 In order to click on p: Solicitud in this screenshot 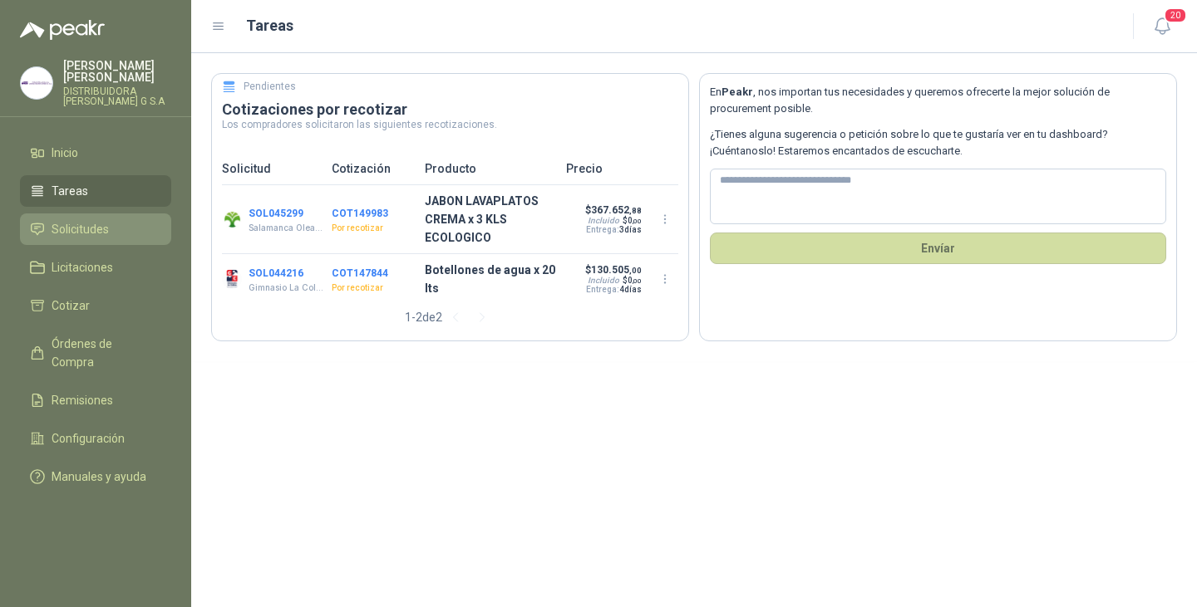, I will do `click(272, 169)`.